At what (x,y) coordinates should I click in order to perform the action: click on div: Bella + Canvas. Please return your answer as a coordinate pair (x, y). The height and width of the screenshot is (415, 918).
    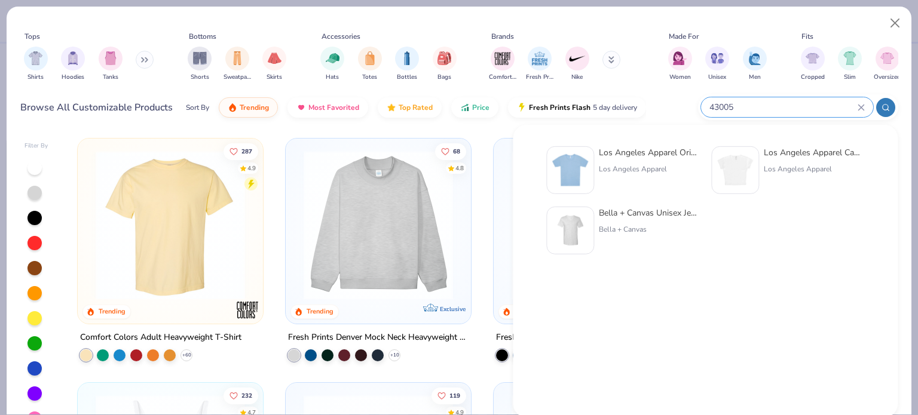
    Looking at the image, I should click on (649, 229).